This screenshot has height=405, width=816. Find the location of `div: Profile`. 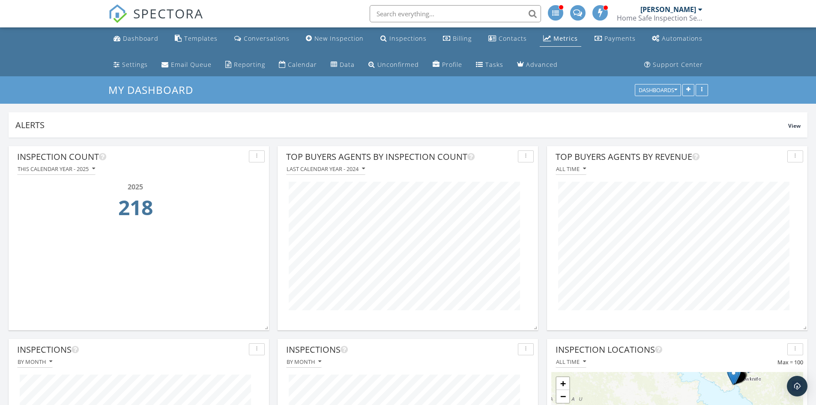

div: Profile is located at coordinates (452, 64).